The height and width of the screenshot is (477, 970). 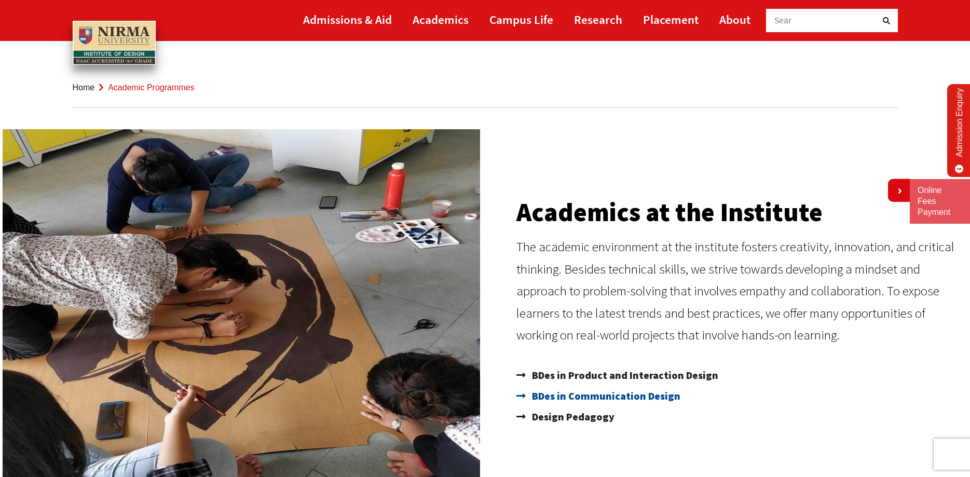 I want to click on a: BDes in Communication Design, so click(x=738, y=396).